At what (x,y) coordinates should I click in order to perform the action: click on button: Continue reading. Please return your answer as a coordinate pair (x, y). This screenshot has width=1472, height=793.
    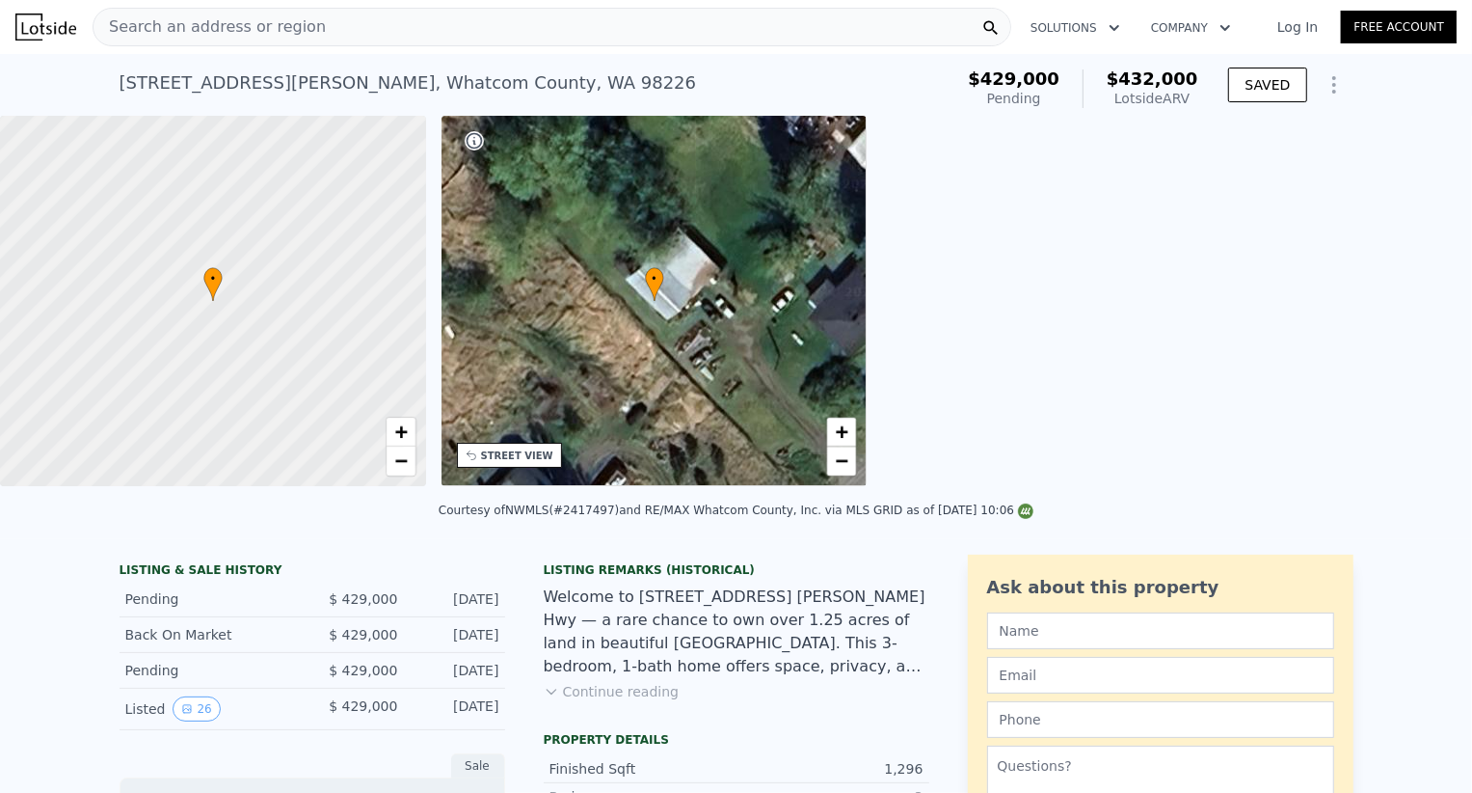
    Looking at the image, I should click on (611, 691).